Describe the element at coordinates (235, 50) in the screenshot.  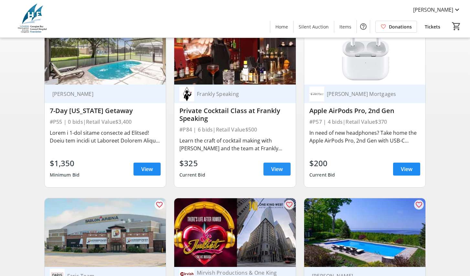
I see `img: Private Cocktail Class at Frankly Speaking` at that location.